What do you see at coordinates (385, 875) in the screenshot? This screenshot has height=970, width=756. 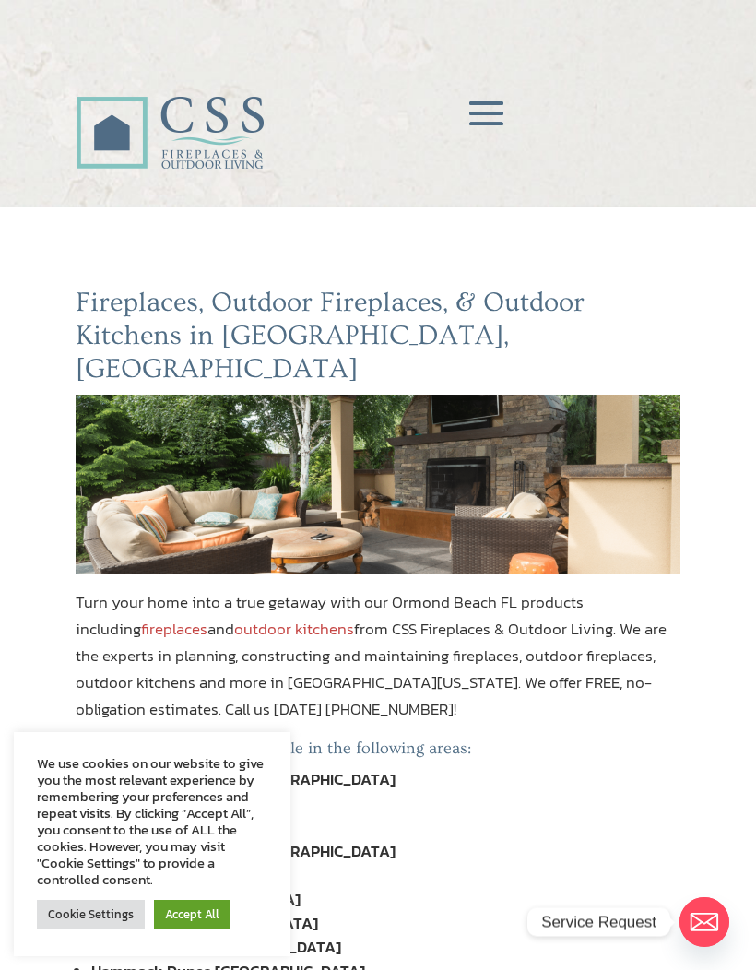 I see `li: Deland FL` at bounding box center [385, 875].